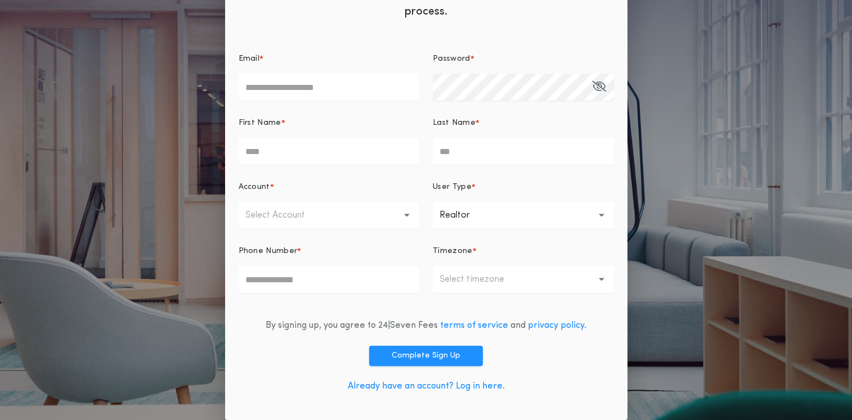 The image size is (852, 420). What do you see at coordinates (523, 280) in the screenshot?
I see `button: Select timezone` at bounding box center [523, 280].